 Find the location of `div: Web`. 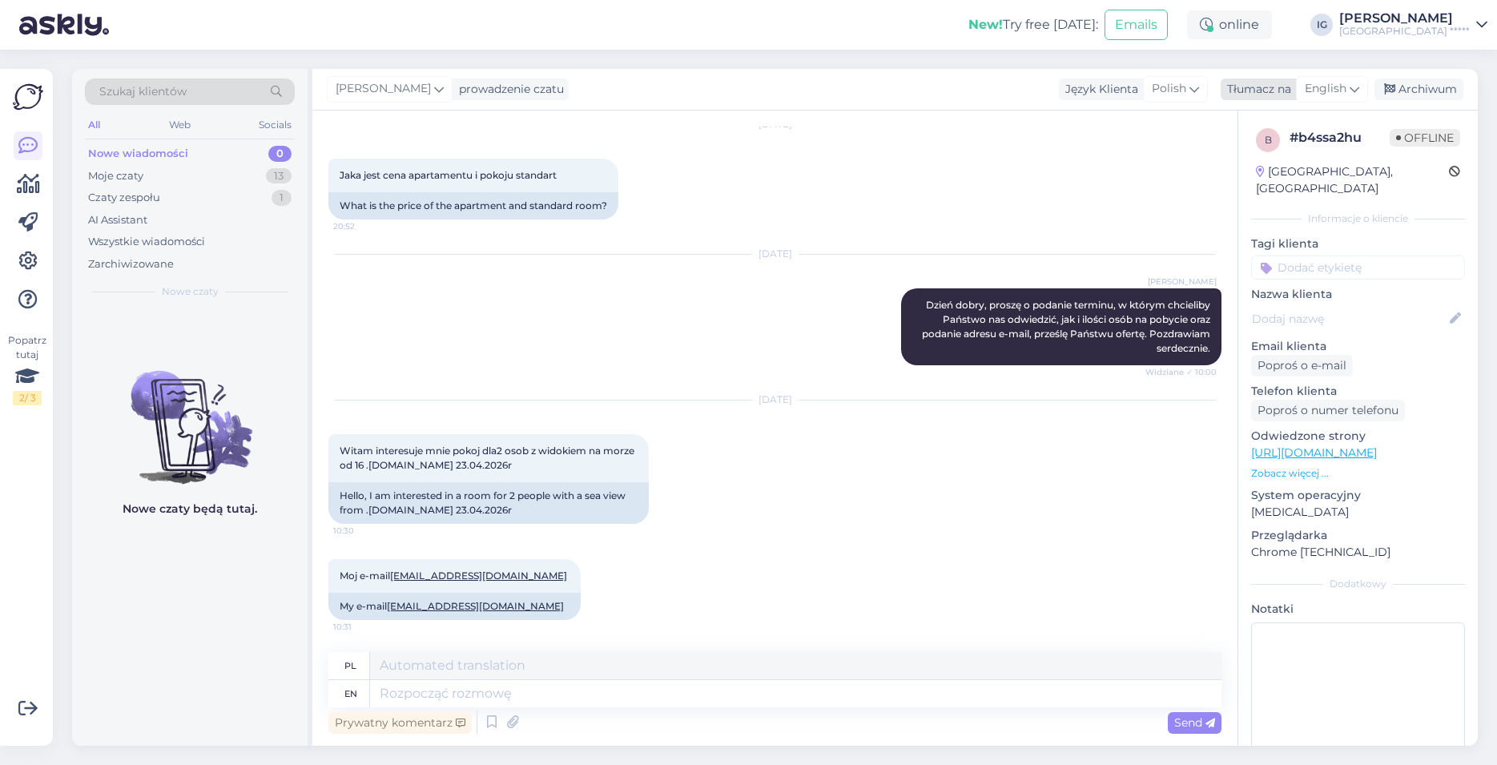

div: Web is located at coordinates (179, 125).